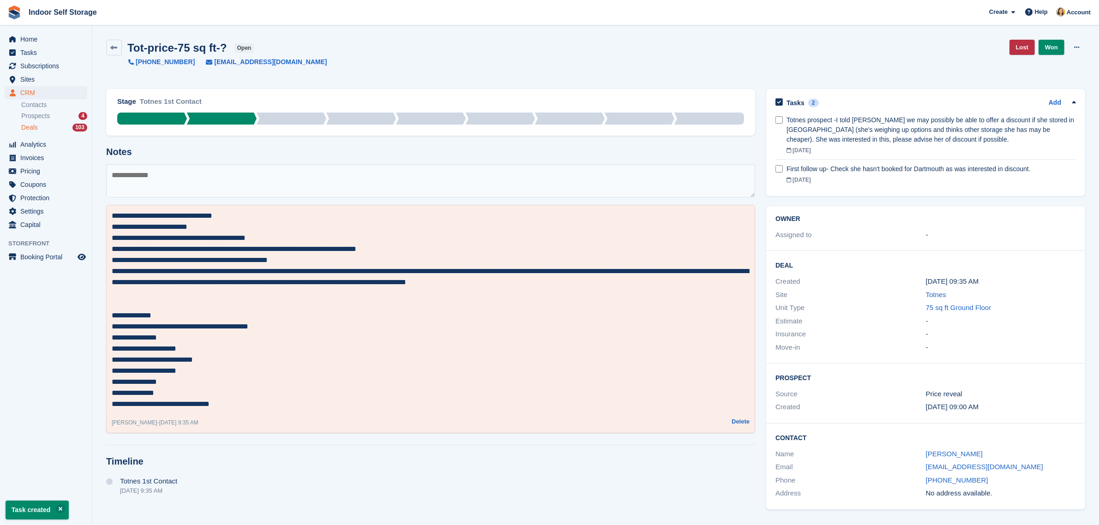 This screenshot has width=1099, height=525. What do you see at coordinates (48, 257) in the screenshot?
I see `span: Booking Portal` at bounding box center [48, 257].